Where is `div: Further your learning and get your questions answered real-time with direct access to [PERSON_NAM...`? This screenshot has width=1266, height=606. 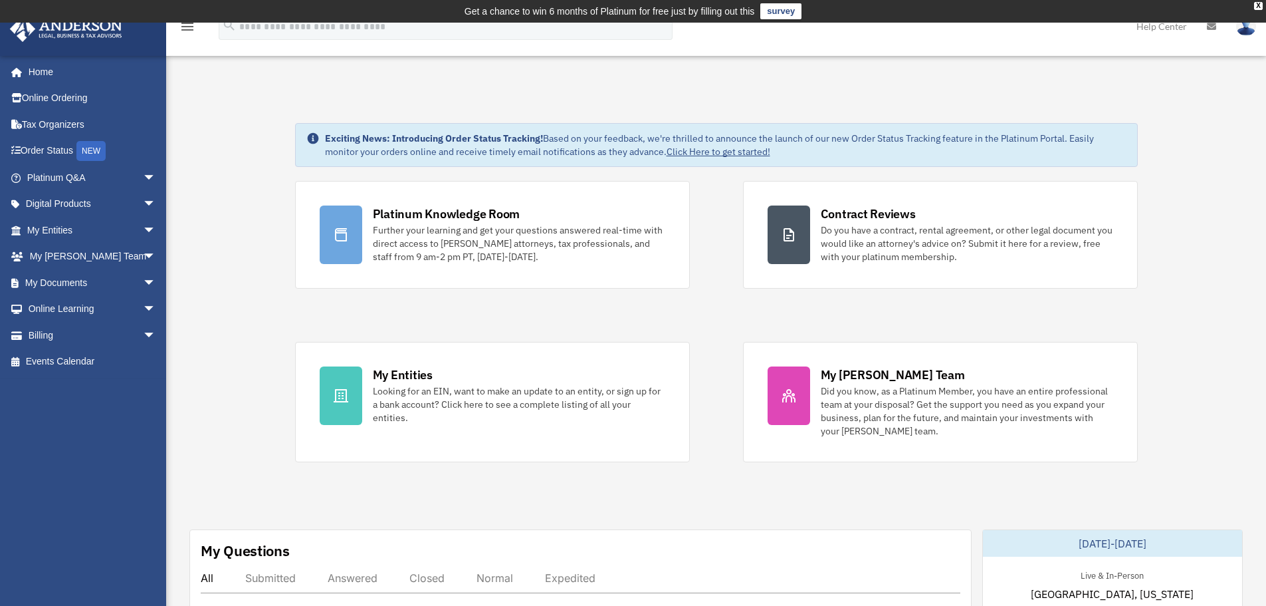 div: Further your learning and get your questions answered real-time with direct access to [PERSON_NAM... is located at coordinates (519, 243).